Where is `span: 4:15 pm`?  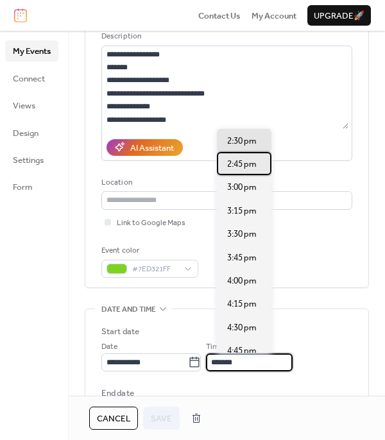 span: 4:15 pm is located at coordinates (242, 304).